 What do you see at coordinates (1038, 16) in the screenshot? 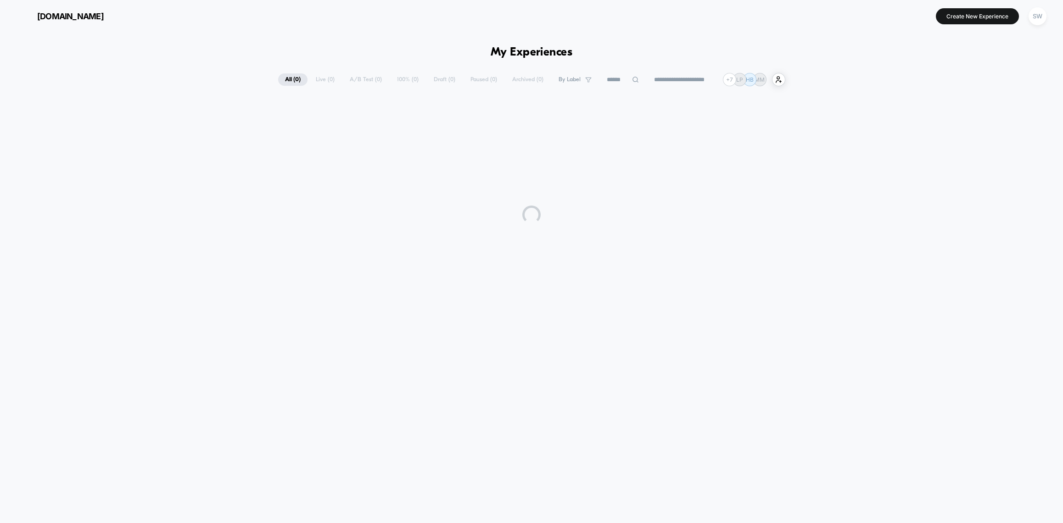
I see `div: SW` at bounding box center [1038, 16].